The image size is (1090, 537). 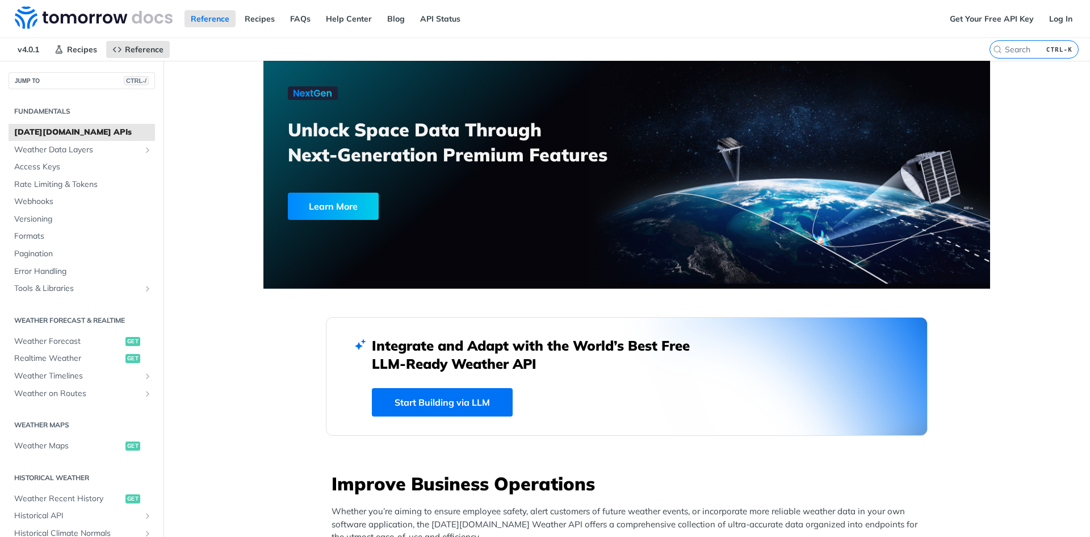 What do you see at coordinates (144, 49) in the screenshot?
I see `span: Reference` at bounding box center [144, 49].